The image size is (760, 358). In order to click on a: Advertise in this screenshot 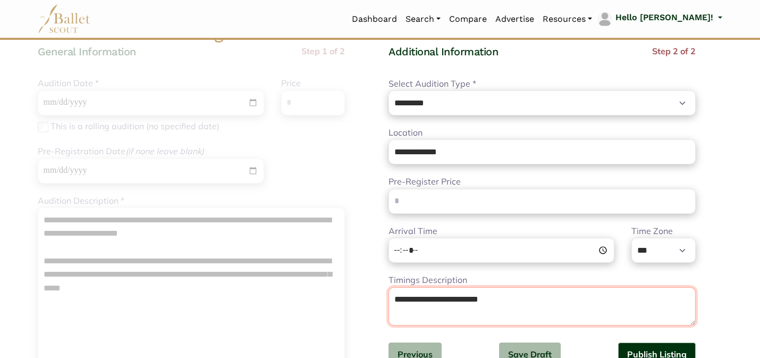, I will do `click(514, 19)`.